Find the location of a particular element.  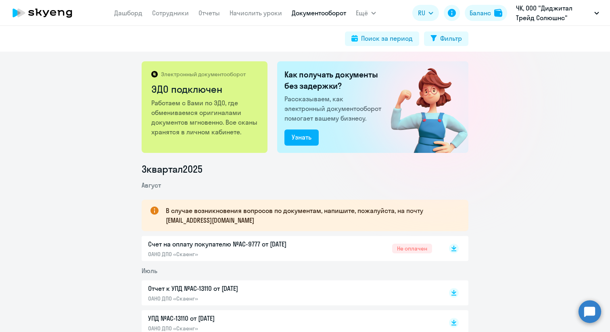

span: Август is located at coordinates (151, 185).